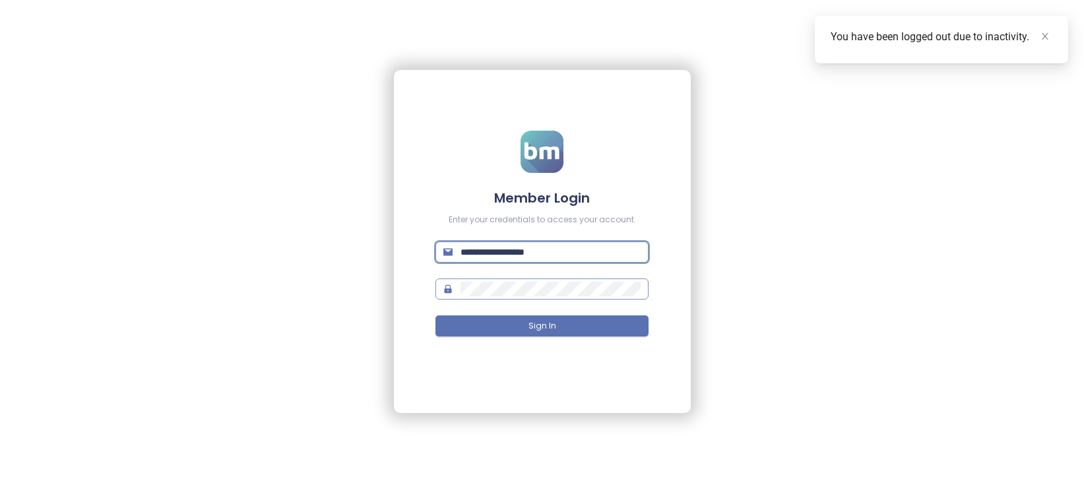  I want to click on span: lock, so click(448, 289).